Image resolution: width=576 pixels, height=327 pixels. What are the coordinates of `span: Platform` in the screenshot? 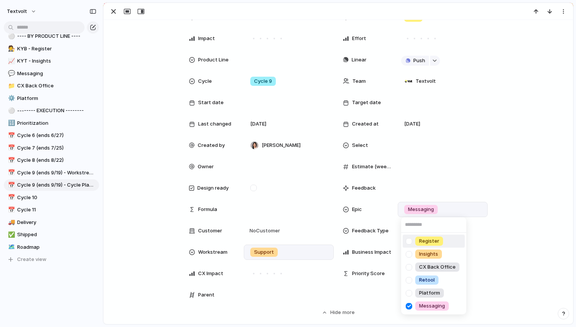 It's located at (429, 293).